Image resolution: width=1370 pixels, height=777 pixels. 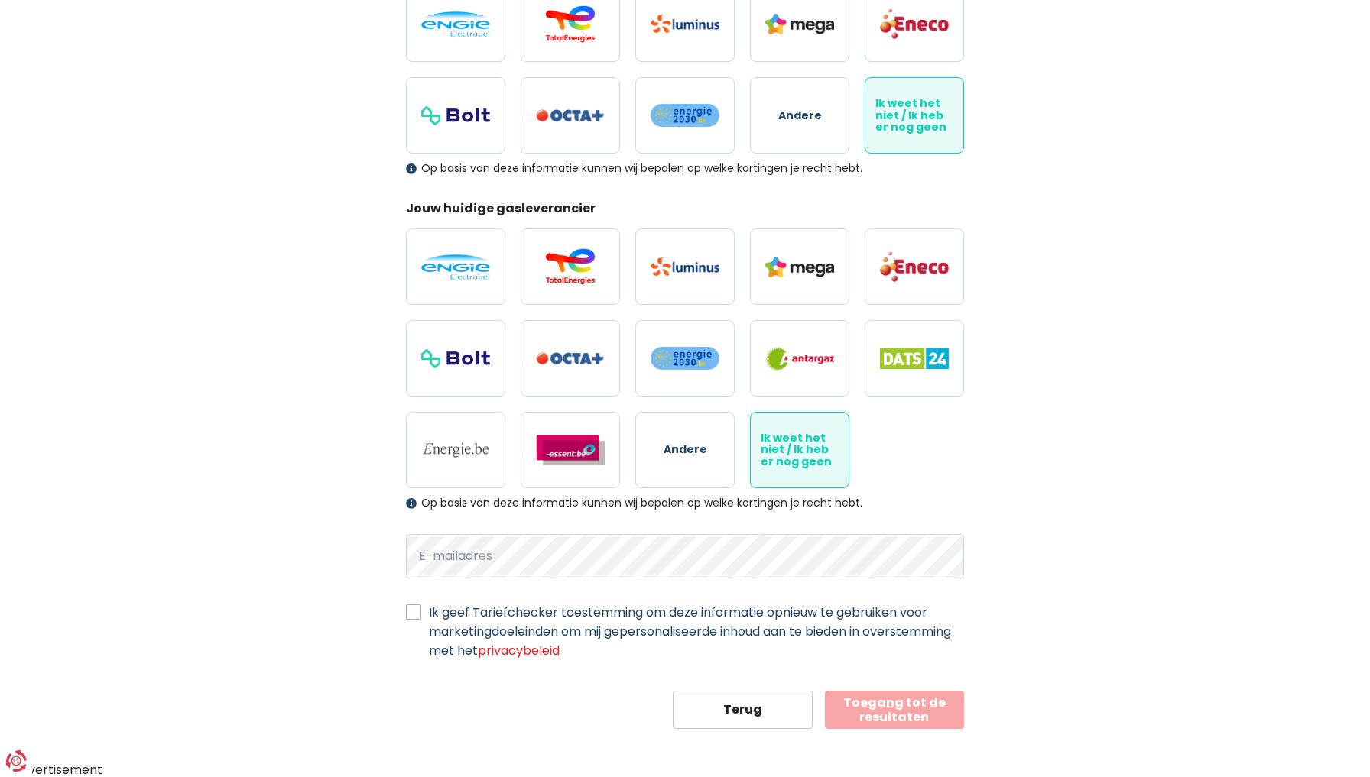 I want to click on img: Energie.be, so click(x=456, y=450).